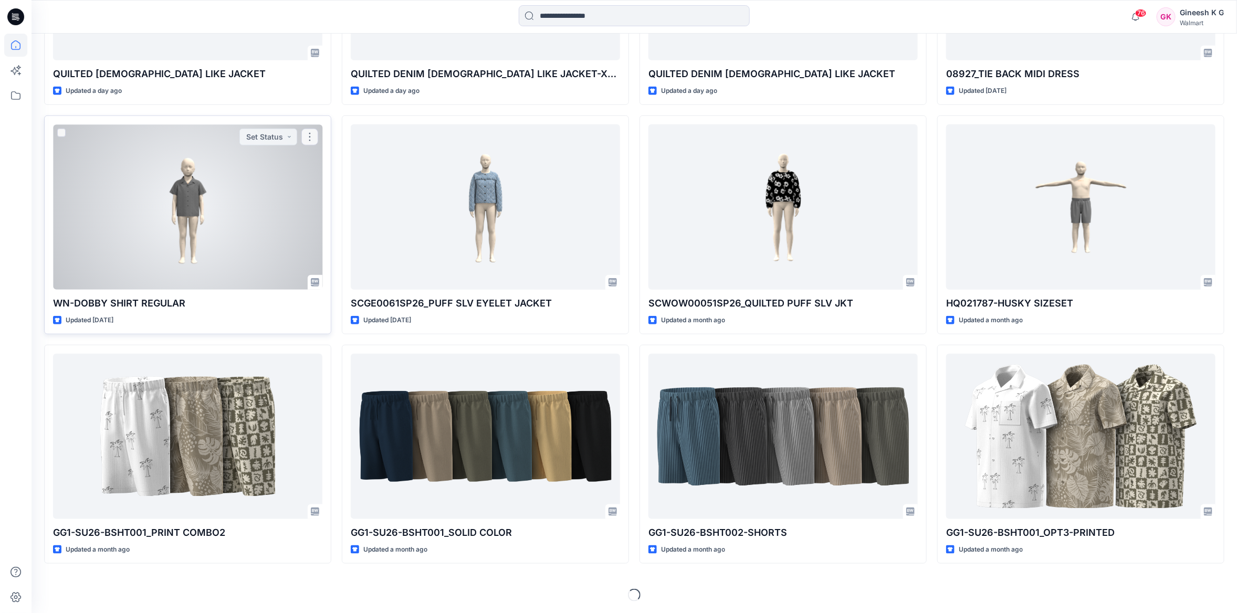 This screenshot has height=613, width=1237. Describe the element at coordinates (1081, 436) in the screenshot. I see `a: GG1-SU26-BSHT001_OPT3-PRINTED` at that location.